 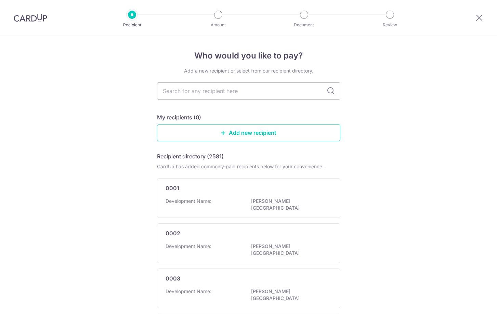 I want to click on h5: My recipients (0), so click(x=179, y=117).